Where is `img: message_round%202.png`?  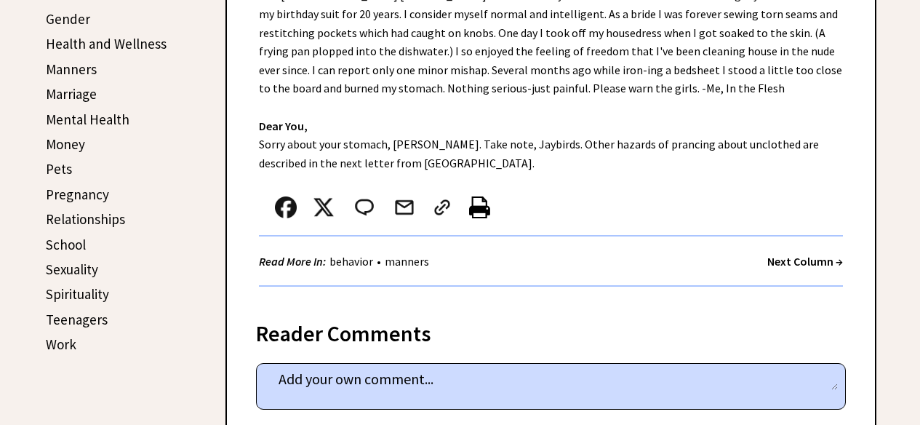
img: message_round%202.png is located at coordinates (364, 207).